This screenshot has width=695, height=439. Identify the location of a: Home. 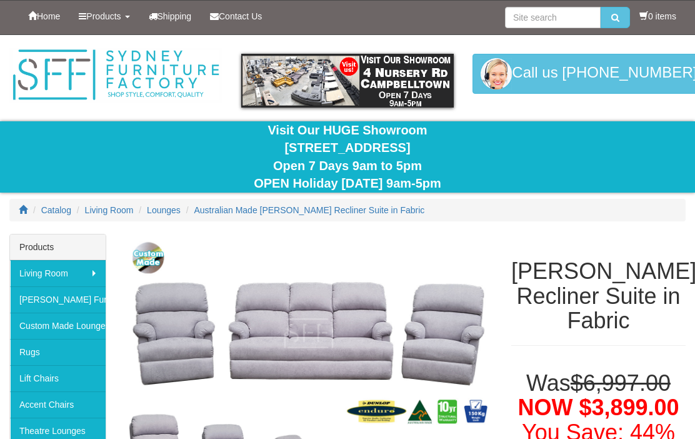
(44, 16).